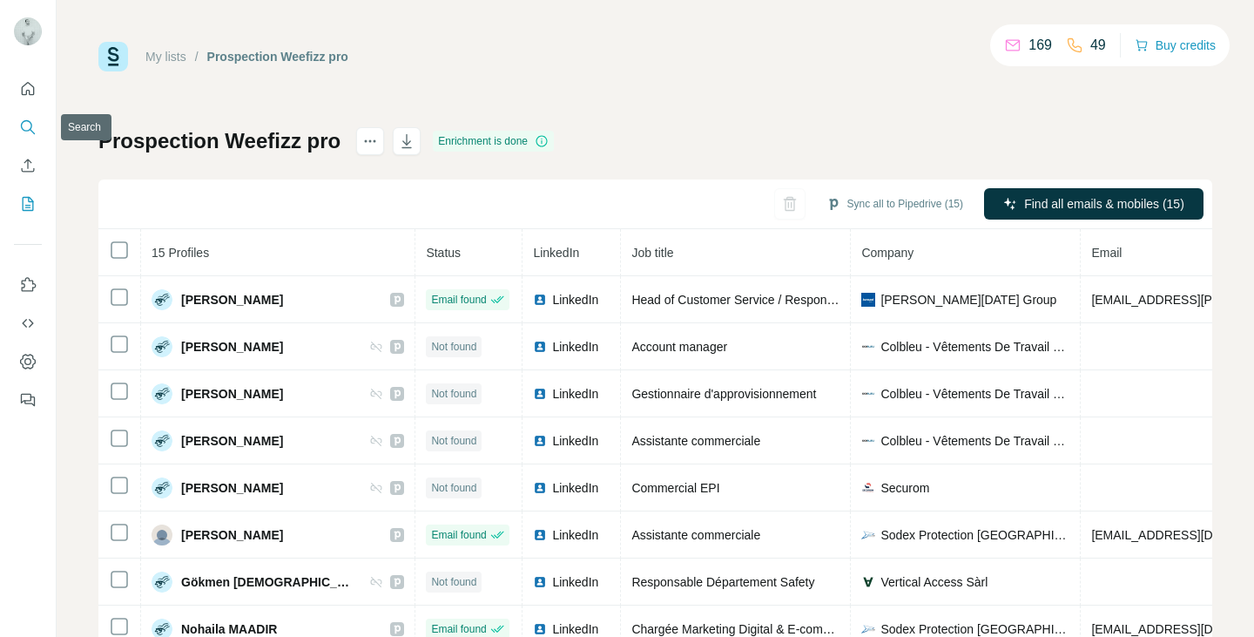 This screenshot has width=1254, height=637. Describe the element at coordinates (1098, 45) in the screenshot. I see `p: 49` at that location.